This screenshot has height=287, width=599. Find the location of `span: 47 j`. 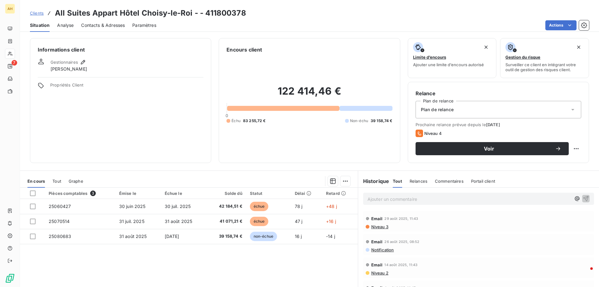

span: 47 j is located at coordinates (299, 221).